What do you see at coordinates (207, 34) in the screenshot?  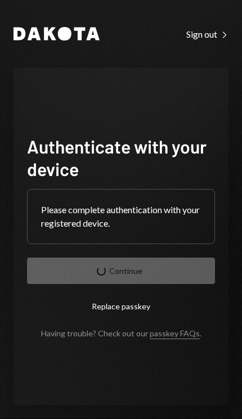 I see `div: Sign out` at bounding box center [207, 34].